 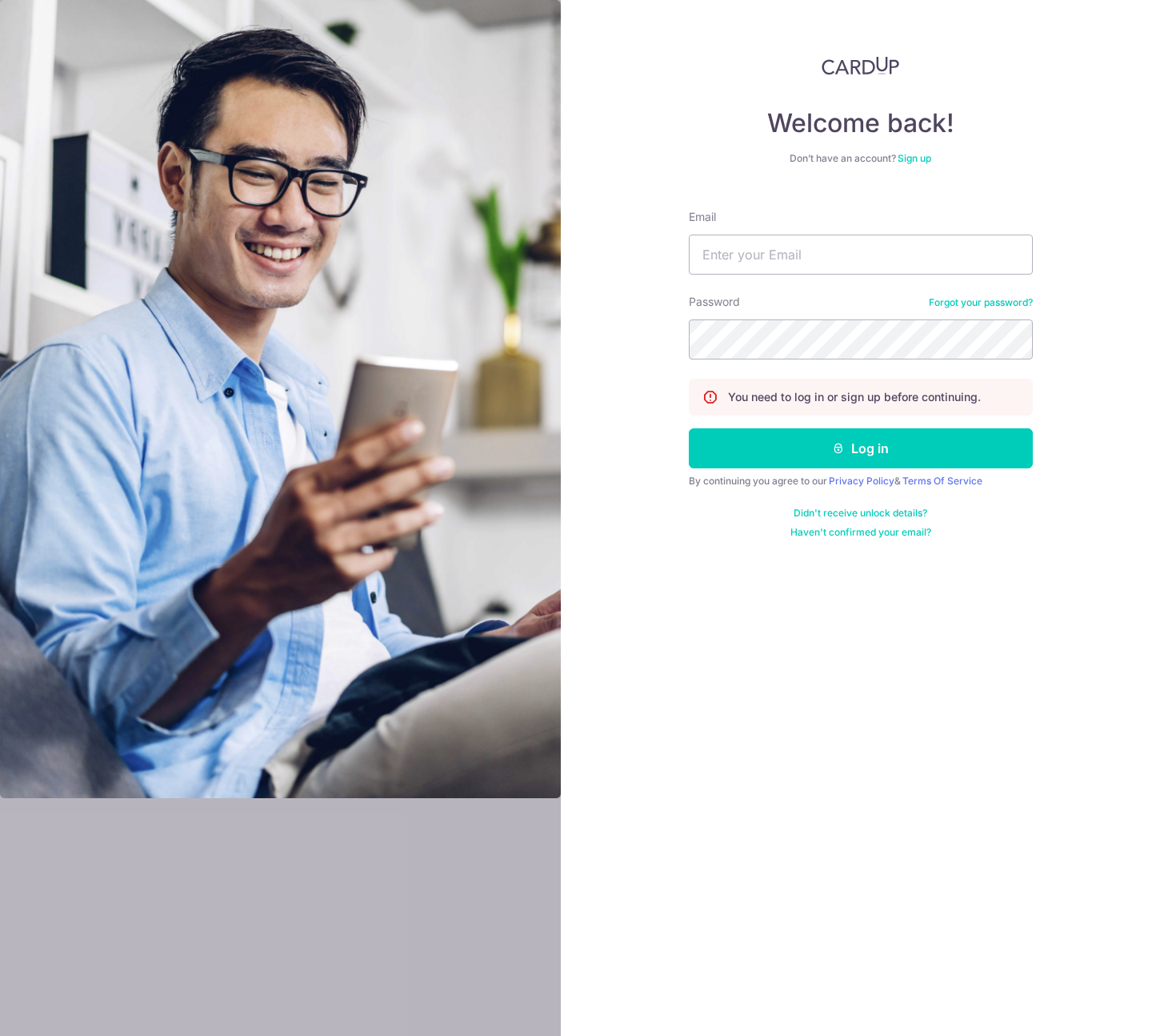 I want to click on button: Log in, so click(x=861, y=448).